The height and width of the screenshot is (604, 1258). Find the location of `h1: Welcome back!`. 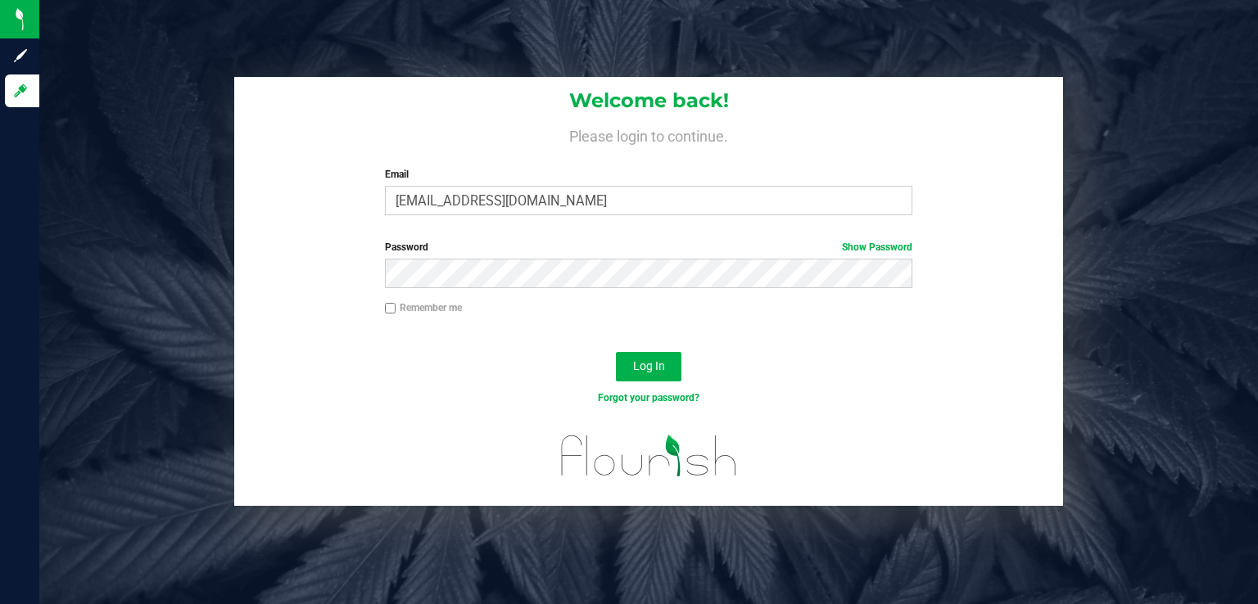

h1: Welcome back! is located at coordinates (649, 101).